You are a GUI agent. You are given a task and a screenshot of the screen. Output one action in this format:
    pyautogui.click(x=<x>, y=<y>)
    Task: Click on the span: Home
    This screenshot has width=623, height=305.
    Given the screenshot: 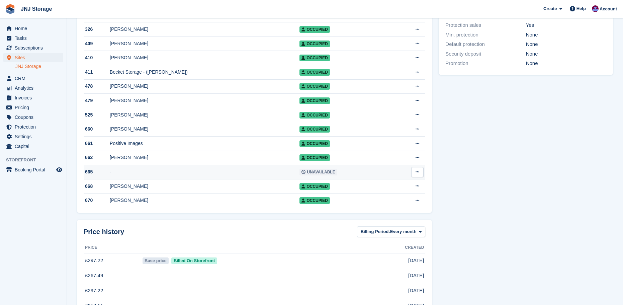 What is the action you would take?
    pyautogui.click(x=35, y=28)
    